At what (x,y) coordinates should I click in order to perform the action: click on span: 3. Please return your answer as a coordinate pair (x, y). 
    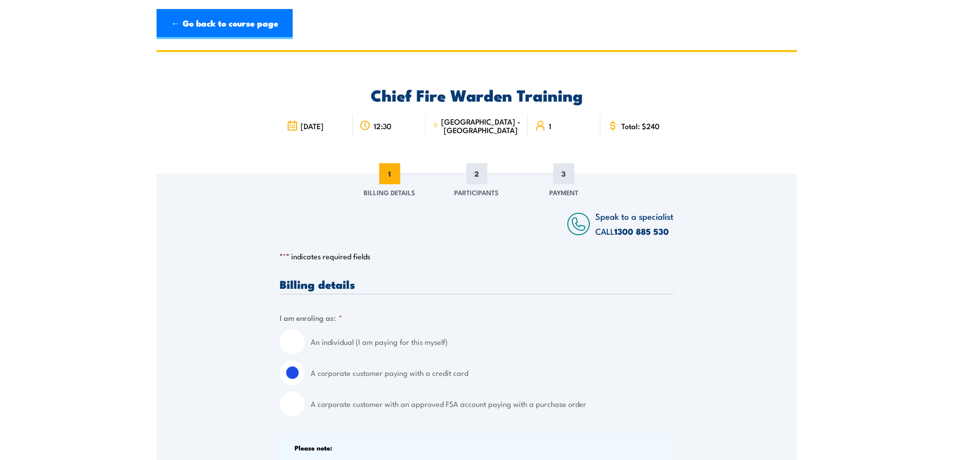
    Looking at the image, I should click on (564, 174).